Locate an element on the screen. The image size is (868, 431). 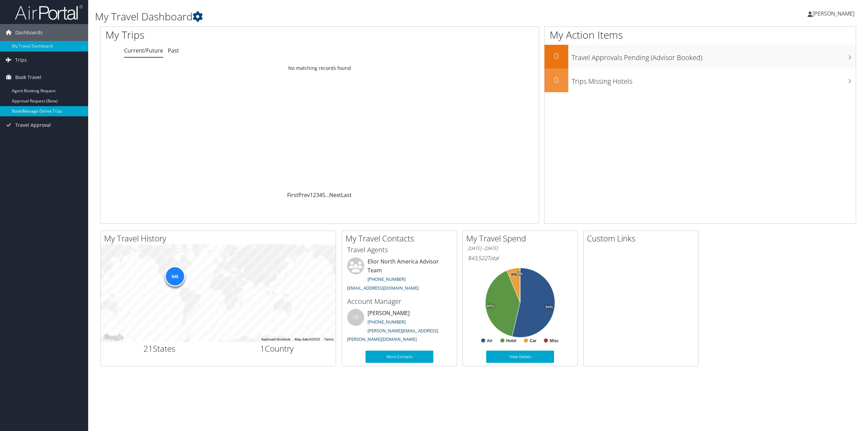
a: First is located at coordinates (293, 195).